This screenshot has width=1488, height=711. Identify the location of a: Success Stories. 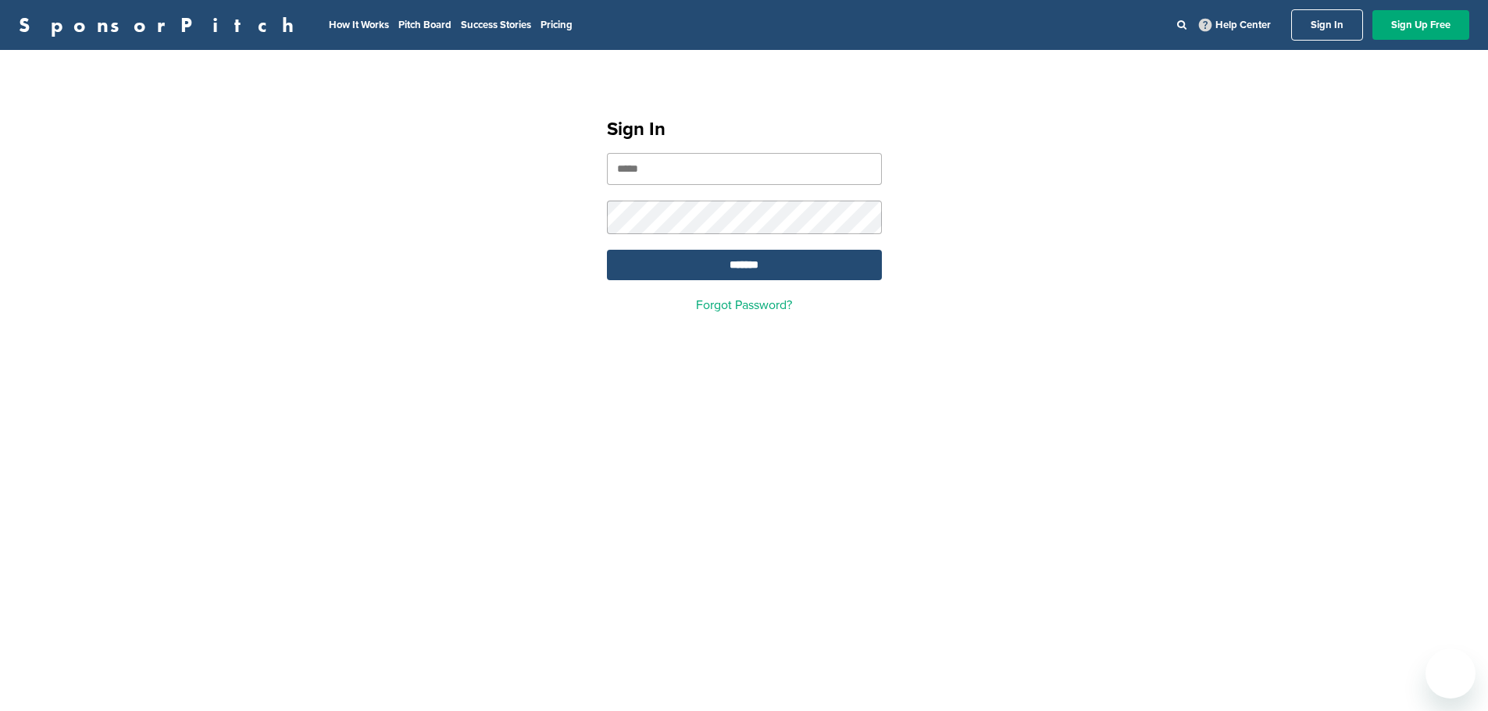
(496, 25).